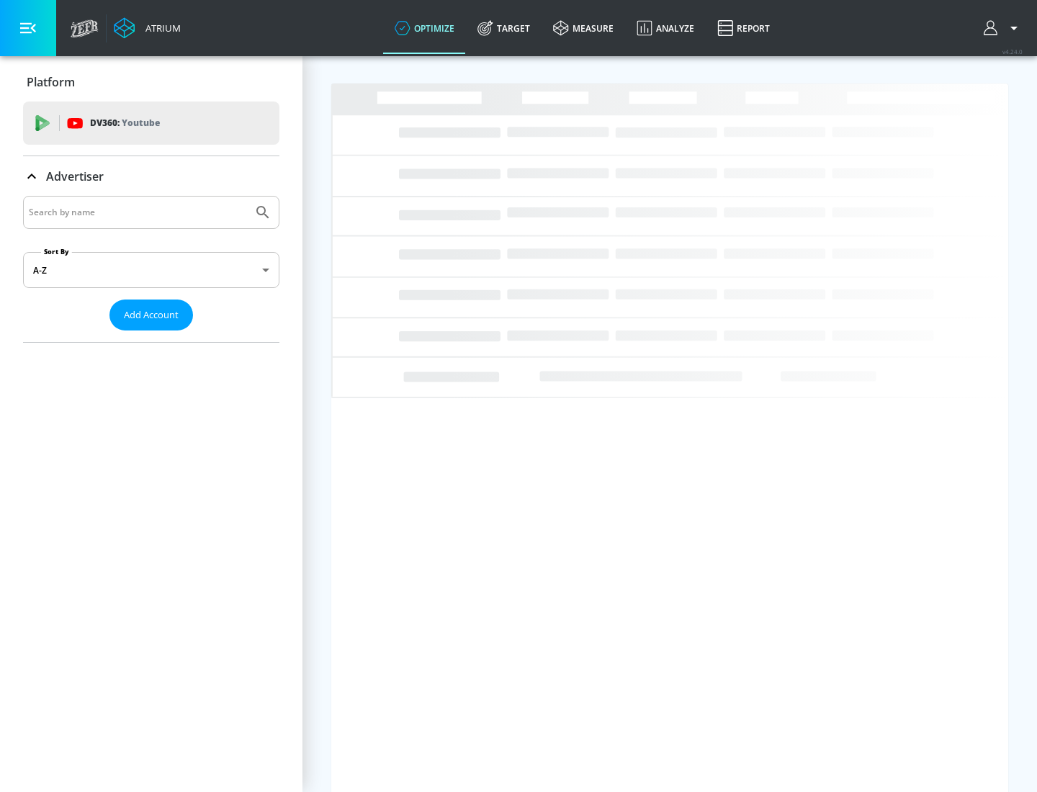 The height and width of the screenshot is (792, 1037). I want to click on a: measure, so click(583, 28).